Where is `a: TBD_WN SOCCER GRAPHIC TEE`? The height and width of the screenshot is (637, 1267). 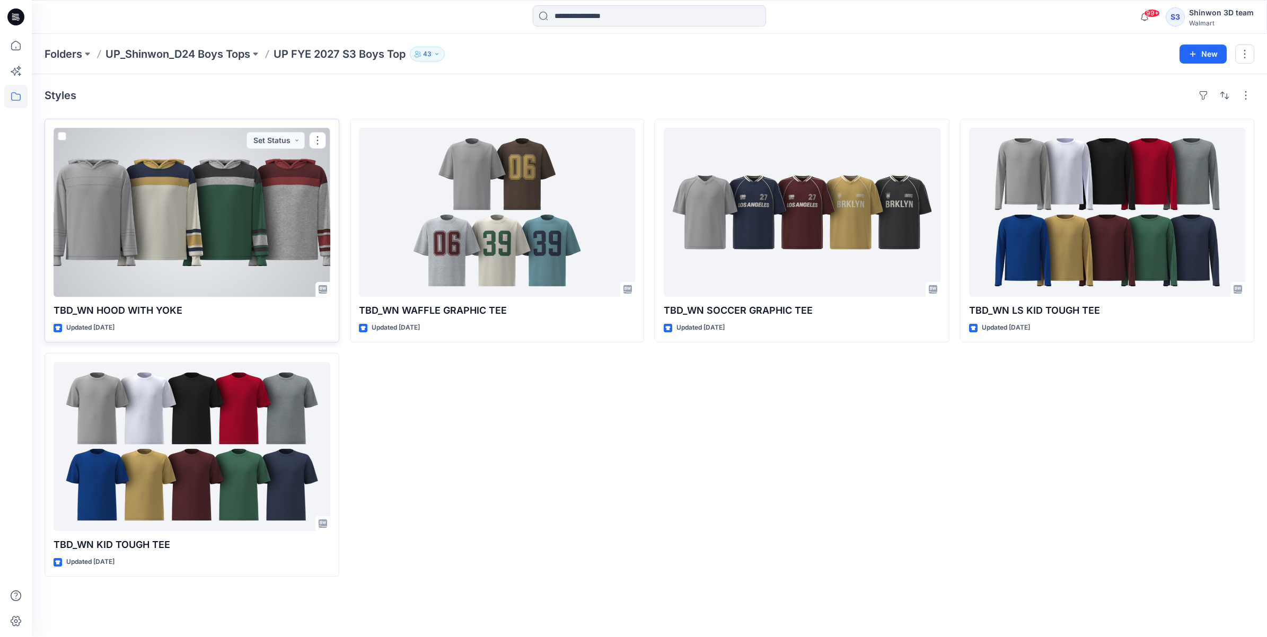
a: TBD_WN SOCCER GRAPHIC TEE is located at coordinates (802, 212).